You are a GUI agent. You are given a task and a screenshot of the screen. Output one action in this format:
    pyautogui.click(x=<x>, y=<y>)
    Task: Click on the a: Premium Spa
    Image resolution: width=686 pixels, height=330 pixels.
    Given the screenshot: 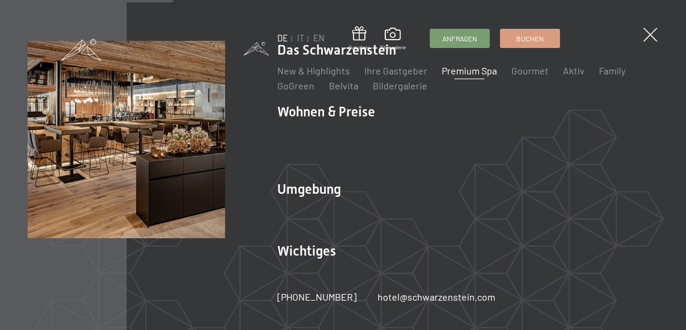 What is the action you would take?
    pyautogui.click(x=469, y=70)
    